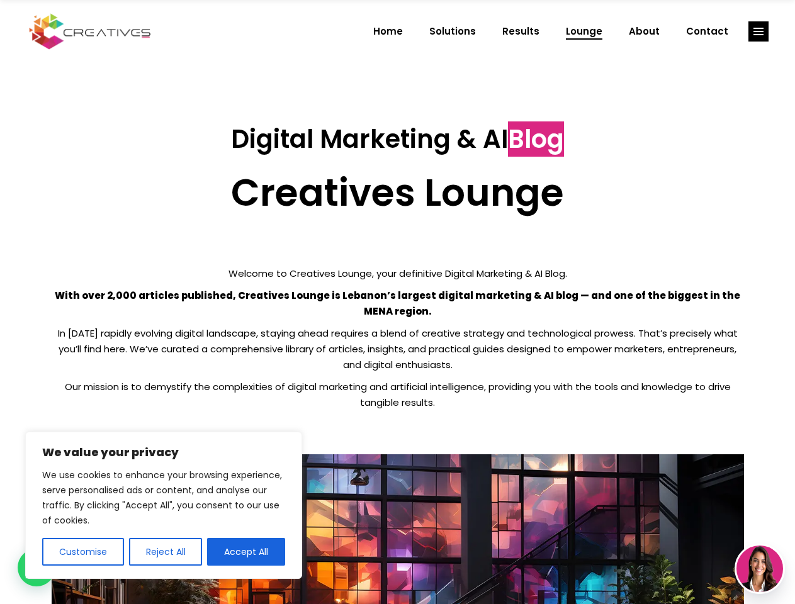 This screenshot has width=795, height=604. Describe the element at coordinates (398, 139) in the screenshot. I see `h3: Digital Marketing & AI` at that location.